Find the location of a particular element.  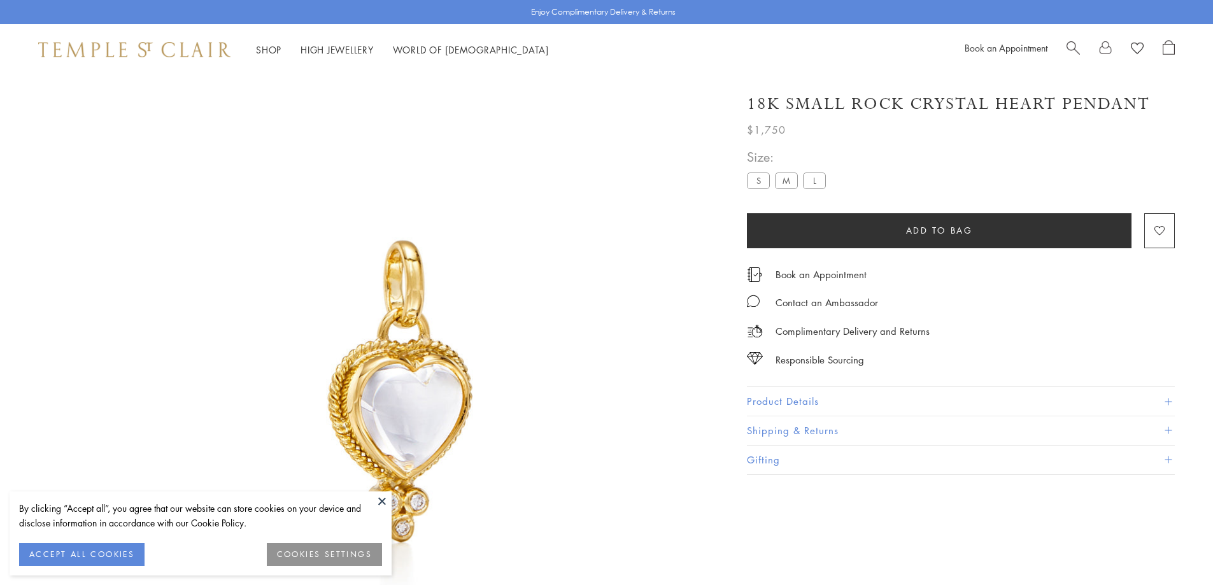

div: By clicking “Accept all”, you agree that our website can store cookies on your device and disclos... is located at coordinates (201, 516).